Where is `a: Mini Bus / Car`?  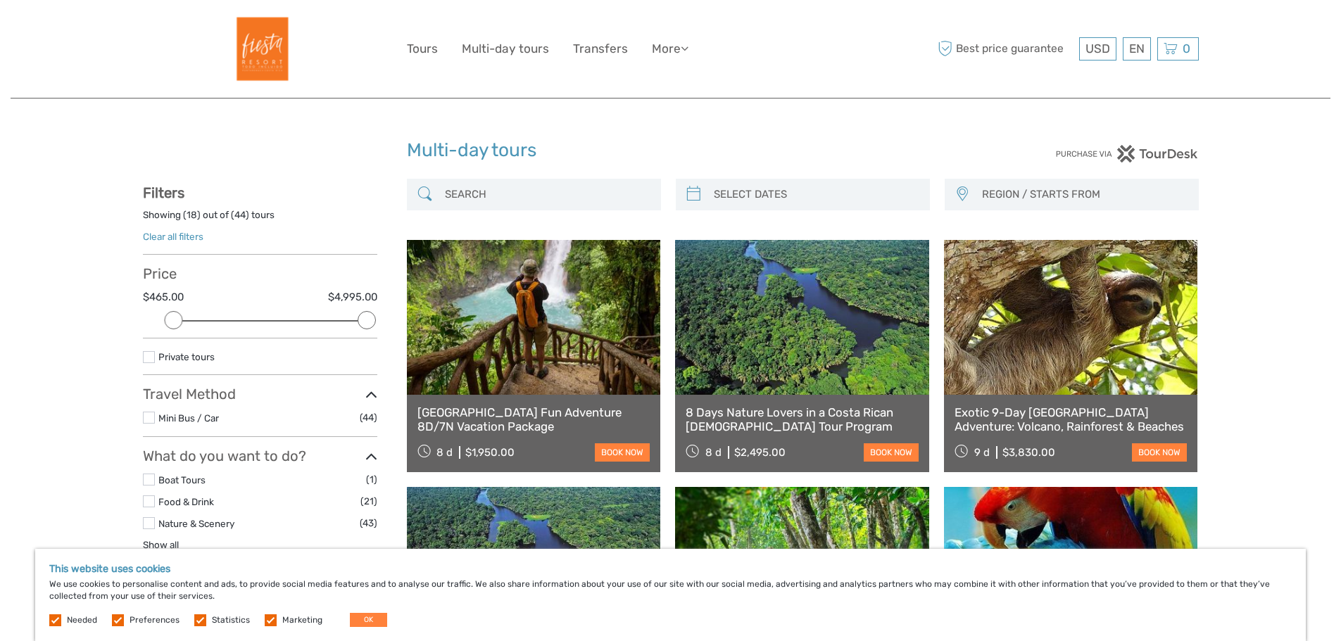
a: Mini Bus / Car is located at coordinates (189, 418).